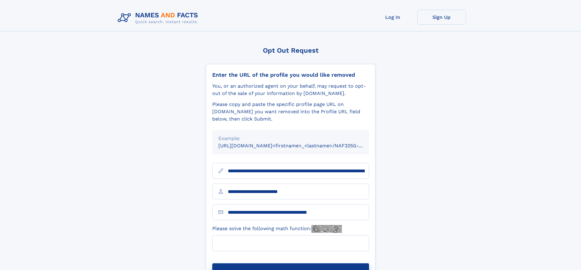 The width and height of the screenshot is (581, 270). What do you see at coordinates (290, 50) in the screenshot?
I see `div: Opt Out Request` at bounding box center [290, 50].